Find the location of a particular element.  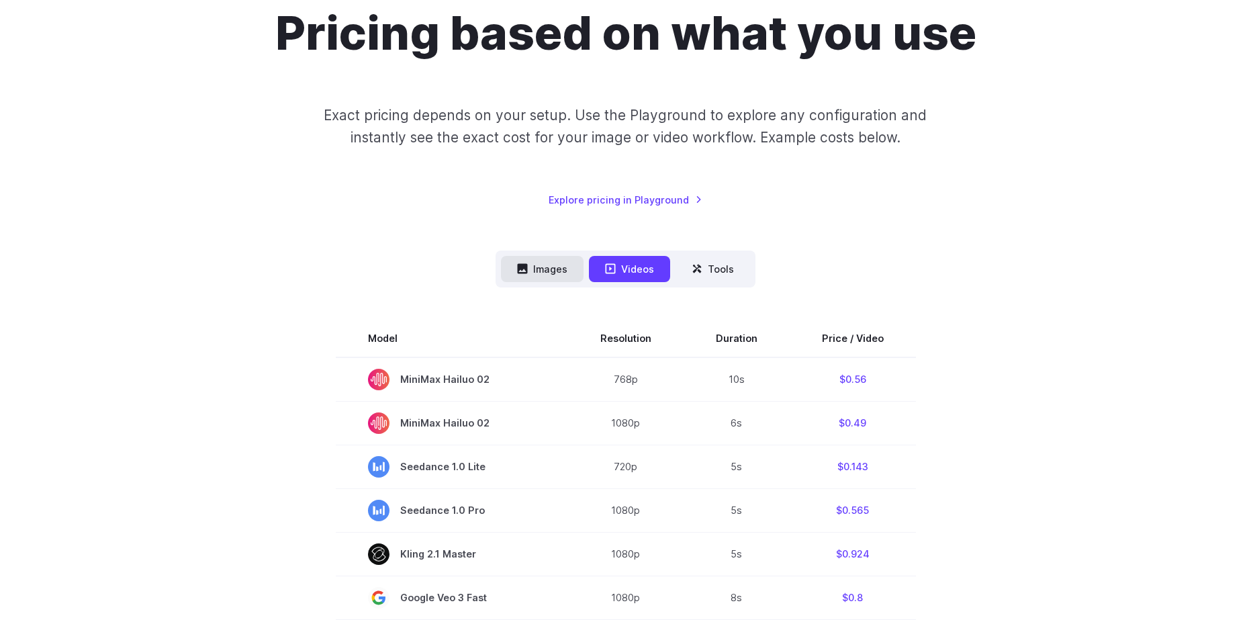

button: Videos is located at coordinates (629, 269).